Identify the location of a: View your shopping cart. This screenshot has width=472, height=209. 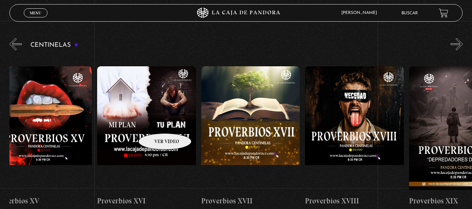
(443, 13).